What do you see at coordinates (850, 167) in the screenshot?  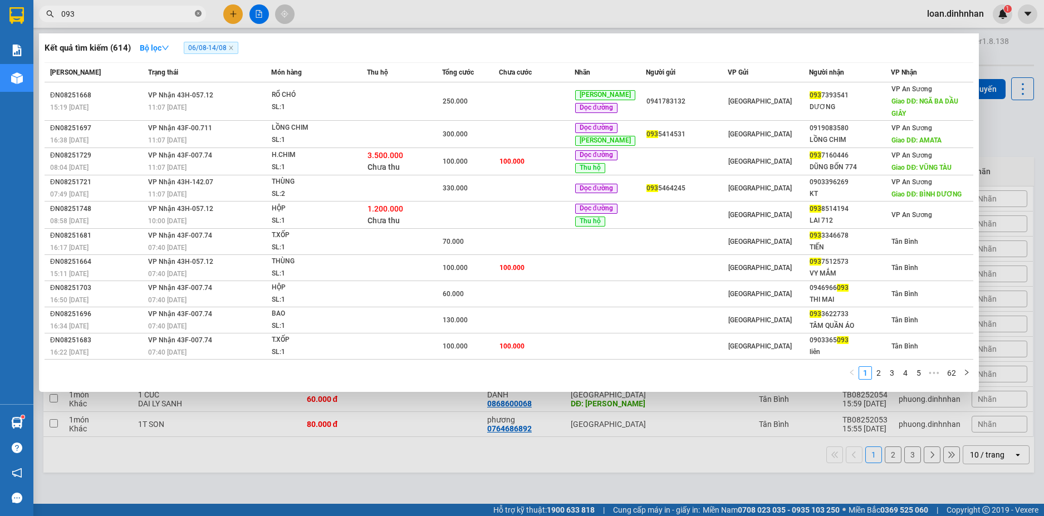 I see `div: DŨNG BỐN 774` at bounding box center [850, 167].